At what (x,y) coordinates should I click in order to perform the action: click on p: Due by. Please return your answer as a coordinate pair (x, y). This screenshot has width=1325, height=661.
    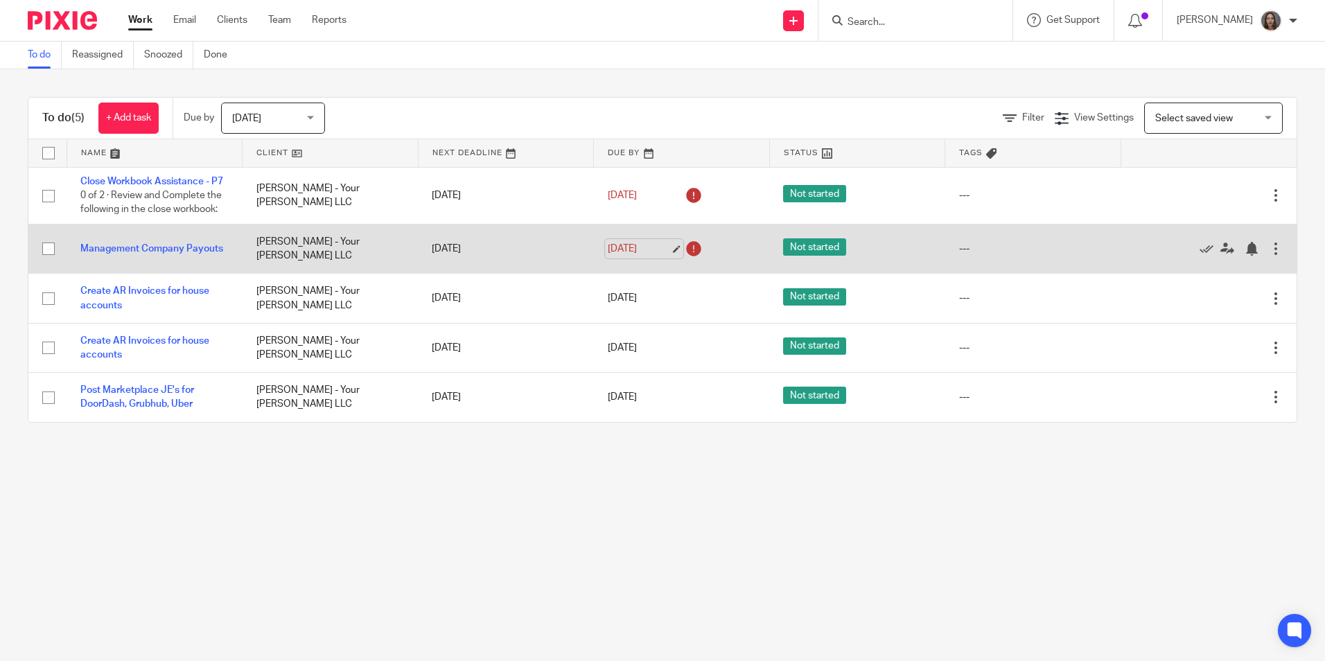
    Looking at the image, I should click on (199, 118).